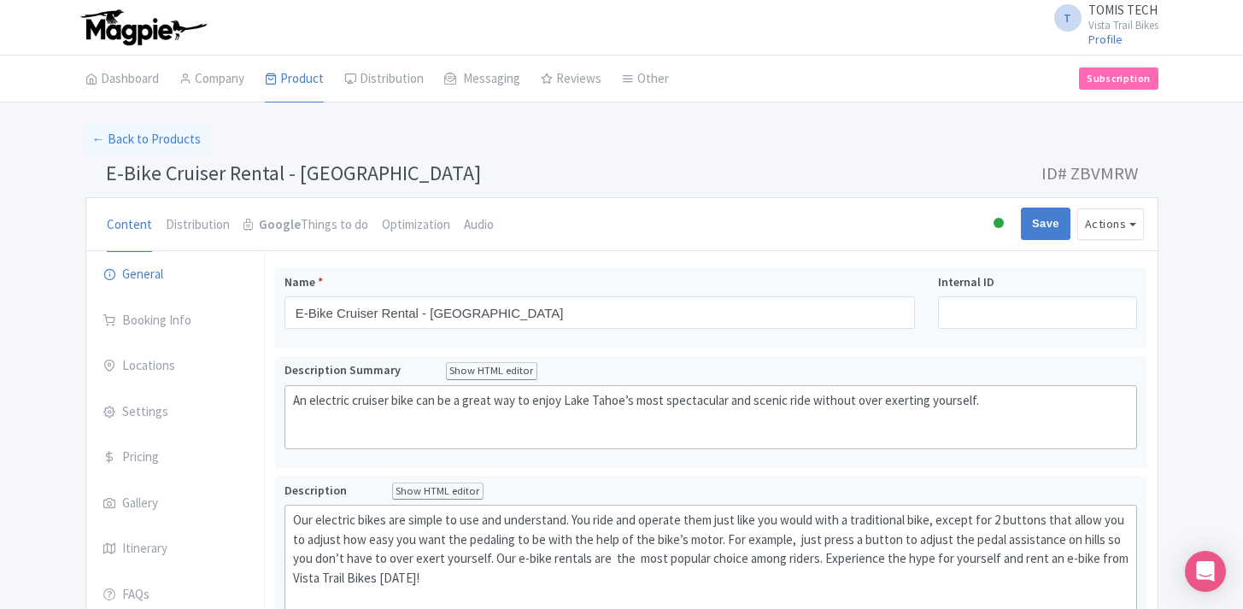 The width and height of the screenshot is (1243, 609). What do you see at coordinates (122, 79) in the screenshot?
I see `a: Dashboard` at bounding box center [122, 79].